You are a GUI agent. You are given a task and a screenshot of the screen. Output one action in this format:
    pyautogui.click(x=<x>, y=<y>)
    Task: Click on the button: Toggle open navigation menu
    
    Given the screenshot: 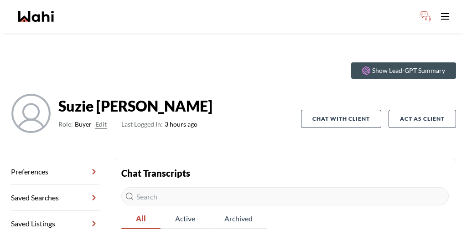 What is the action you would take?
    pyautogui.click(x=445, y=16)
    